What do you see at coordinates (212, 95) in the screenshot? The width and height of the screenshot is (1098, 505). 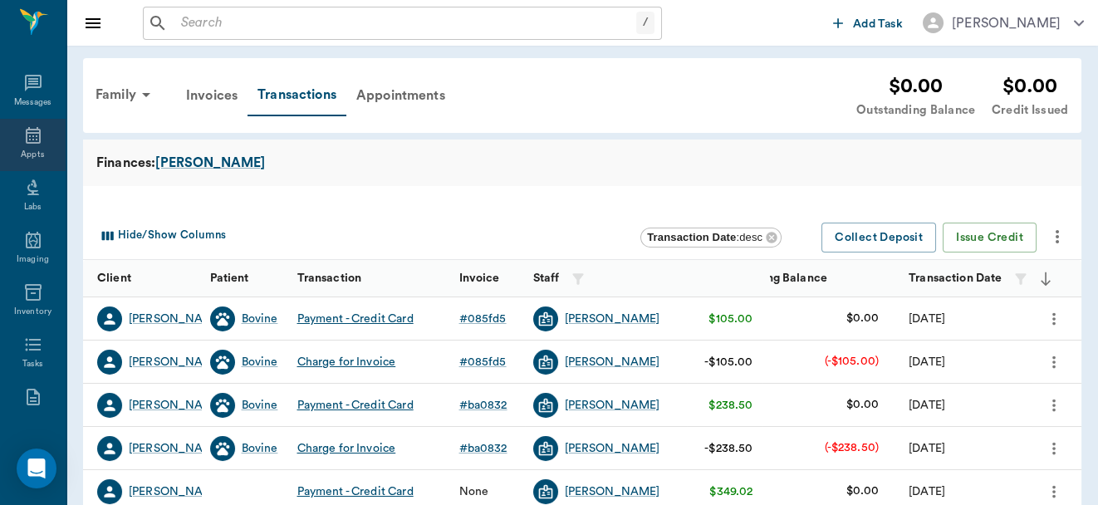 I see `div: Invoices` at bounding box center [212, 95].